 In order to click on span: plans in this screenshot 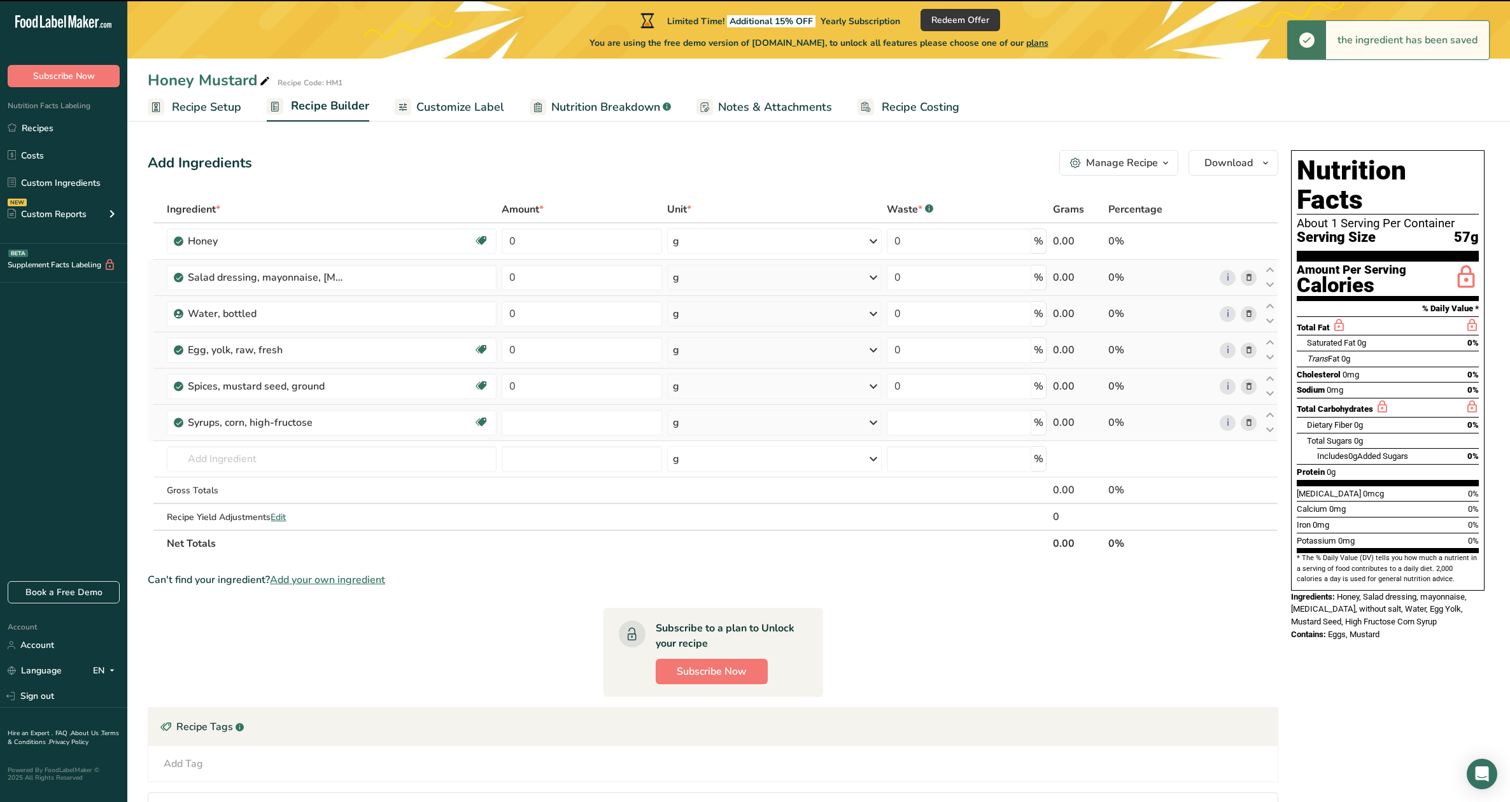, I will do `click(1037, 43)`.